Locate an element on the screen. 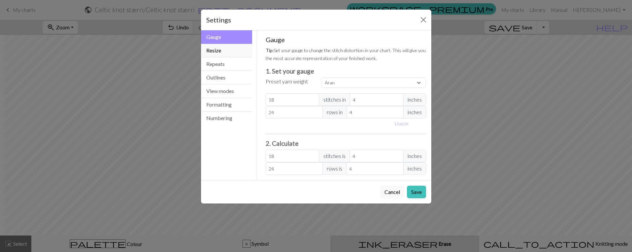 The height and width of the screenshot is (252, 632). span: stitches is is located at coordinates (334, 156).